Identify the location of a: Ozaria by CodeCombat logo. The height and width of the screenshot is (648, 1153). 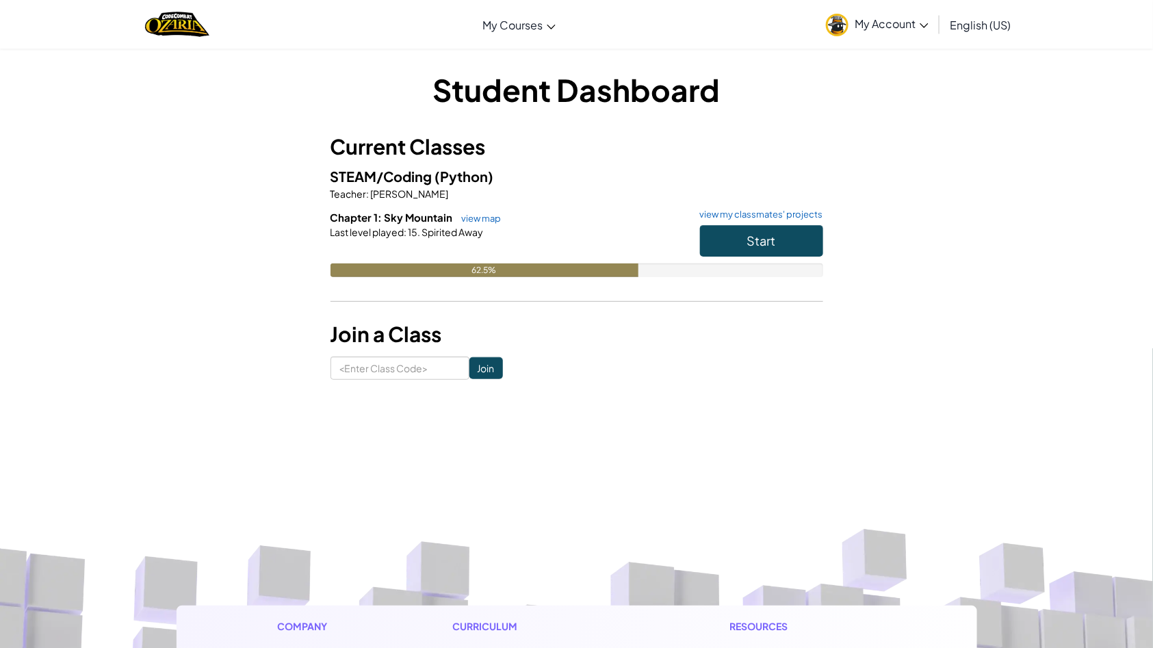
(177, 24).